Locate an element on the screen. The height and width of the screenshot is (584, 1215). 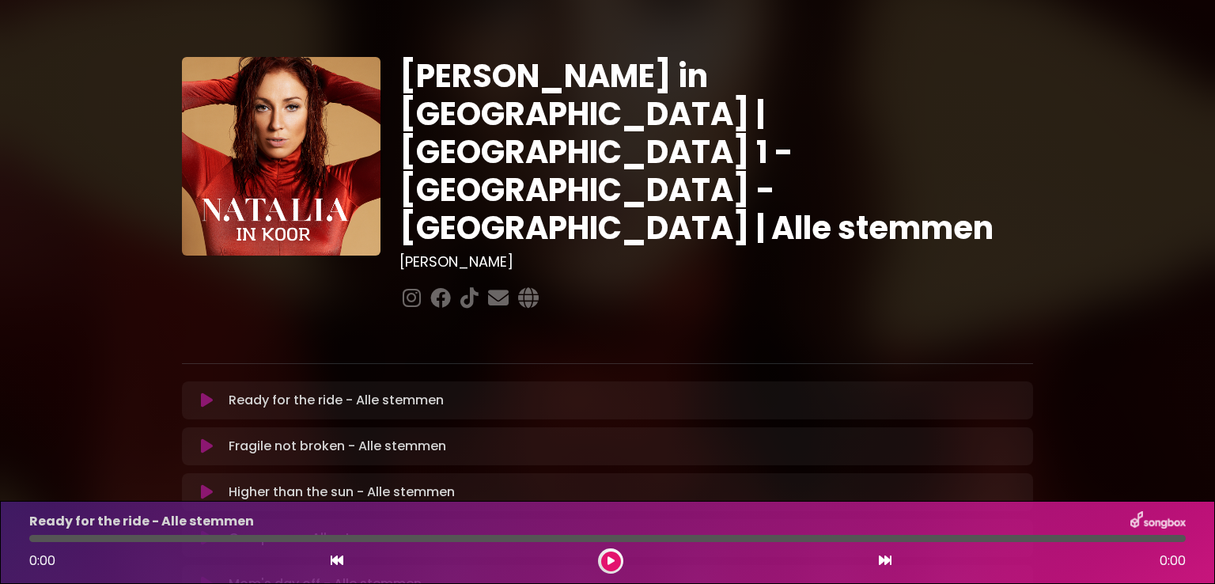
img: YTVS25JmS9CLUqXqkEhs is located at coordinates (281, 156).